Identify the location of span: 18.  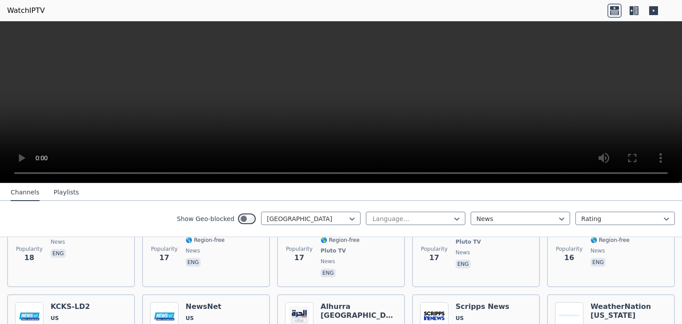
(29, 258).